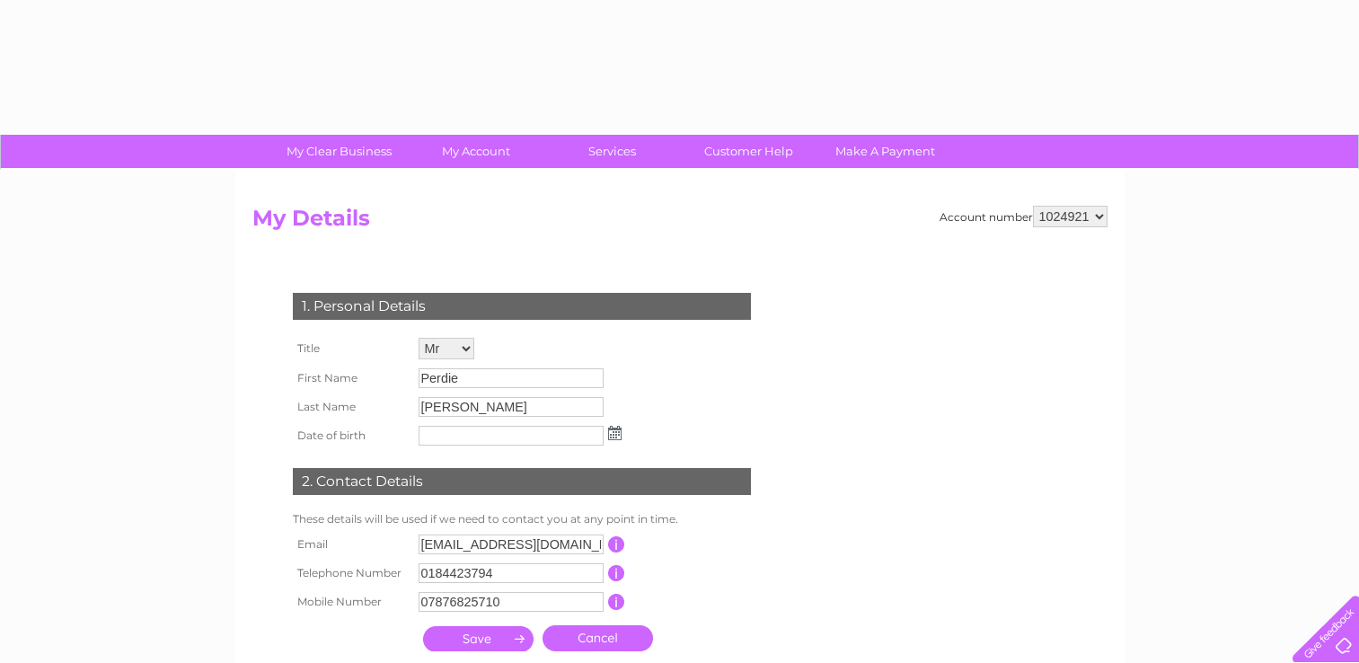 This screenshot has height=663, width=1359. I want to click on a: My Clear Business, so click(339, 151).